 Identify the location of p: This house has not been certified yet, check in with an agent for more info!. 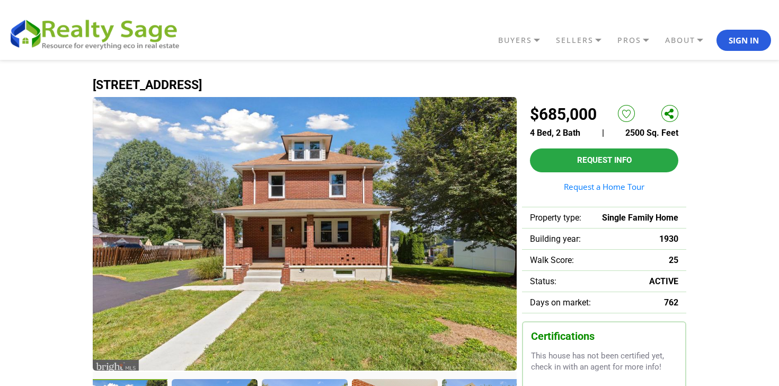
(604, 362).